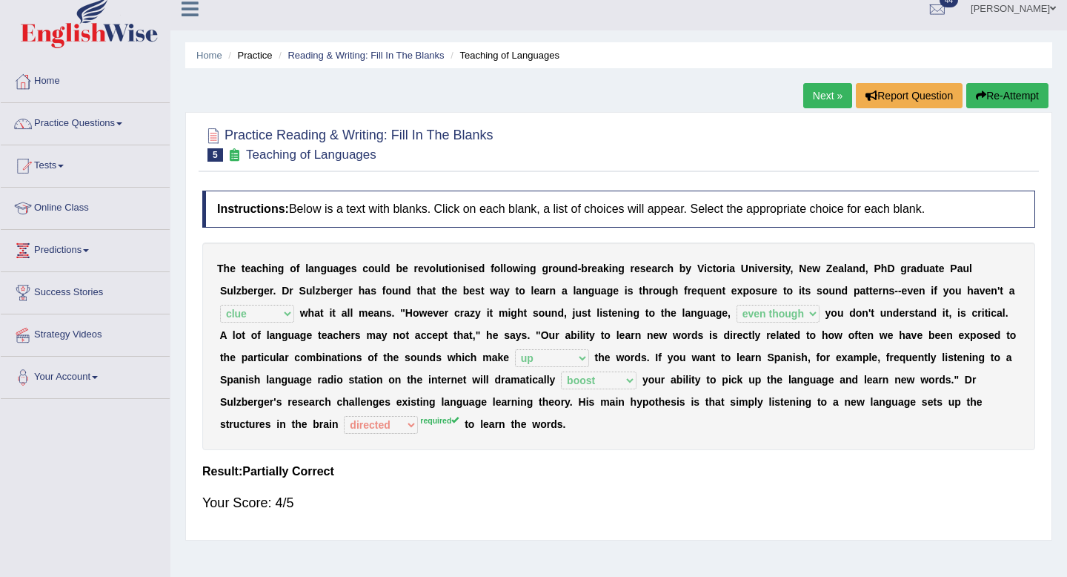 This screenshot has width=1067, height=577. Describe the element at coordinates (85, 164) in the screenshot. I see `a: Tests` at that location.